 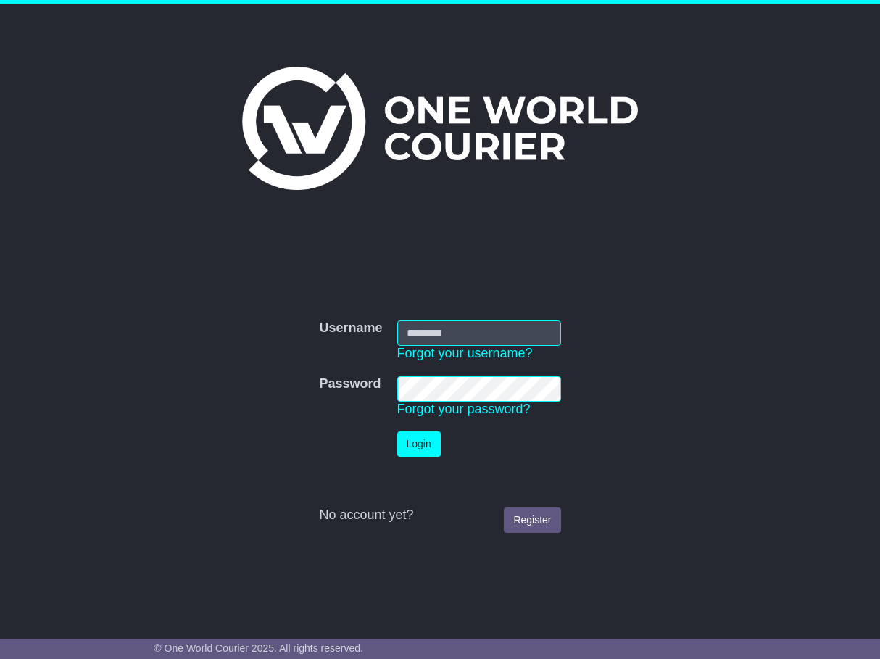 What do you see at coordinates (464, 409) in the screenshot?
I see `a: Forgot your password?` at bounding box center [464, 409].